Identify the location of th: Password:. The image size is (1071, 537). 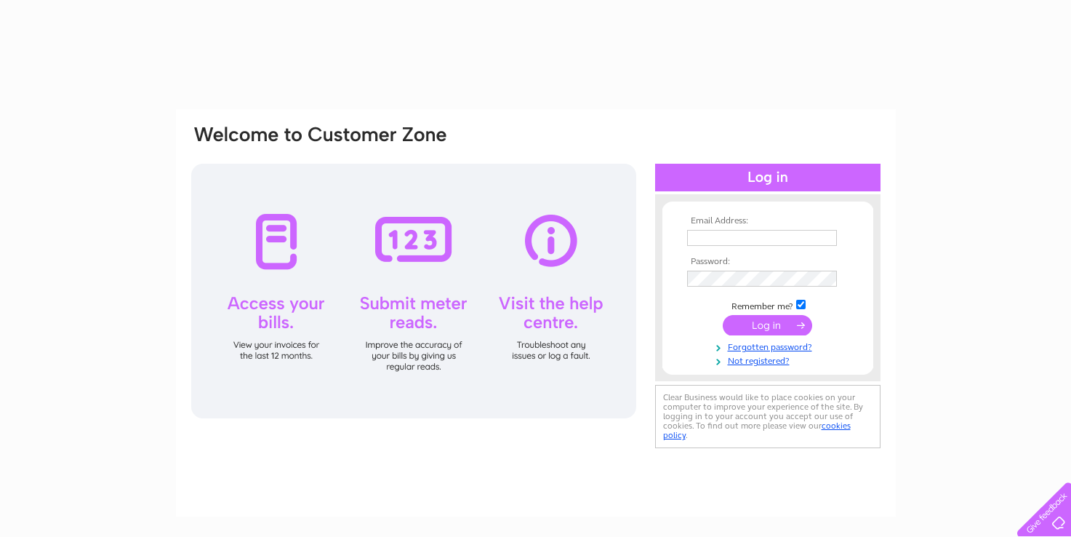
(768, 262).